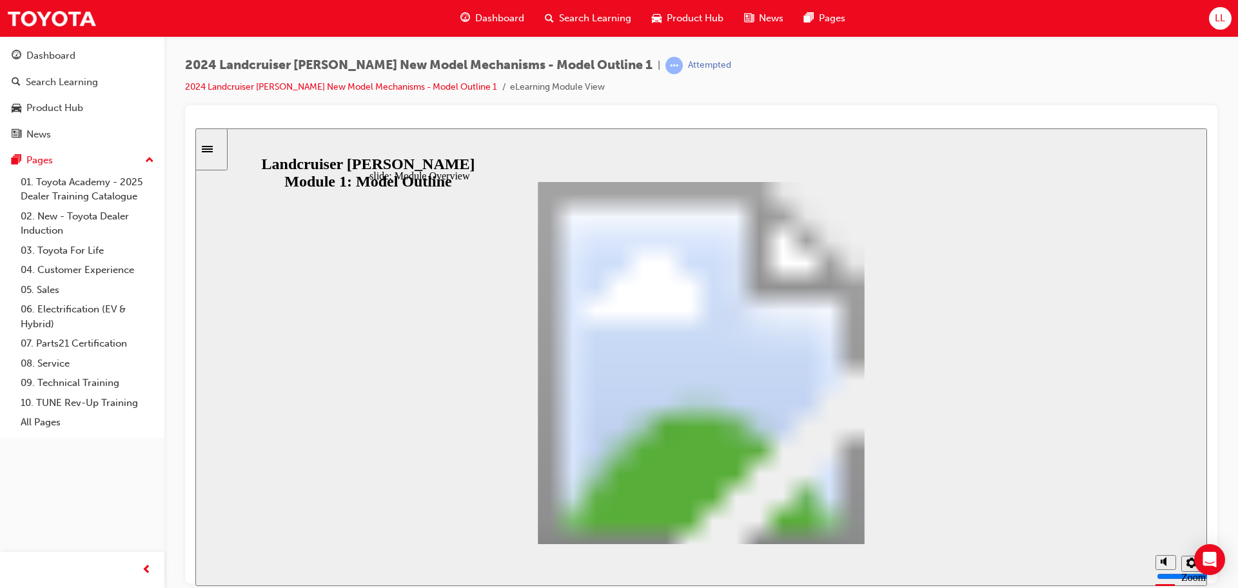 Image resolution: width=1238 pixels, height=588 pixels. I want to click on span: Product Hub, so click(695, 18).